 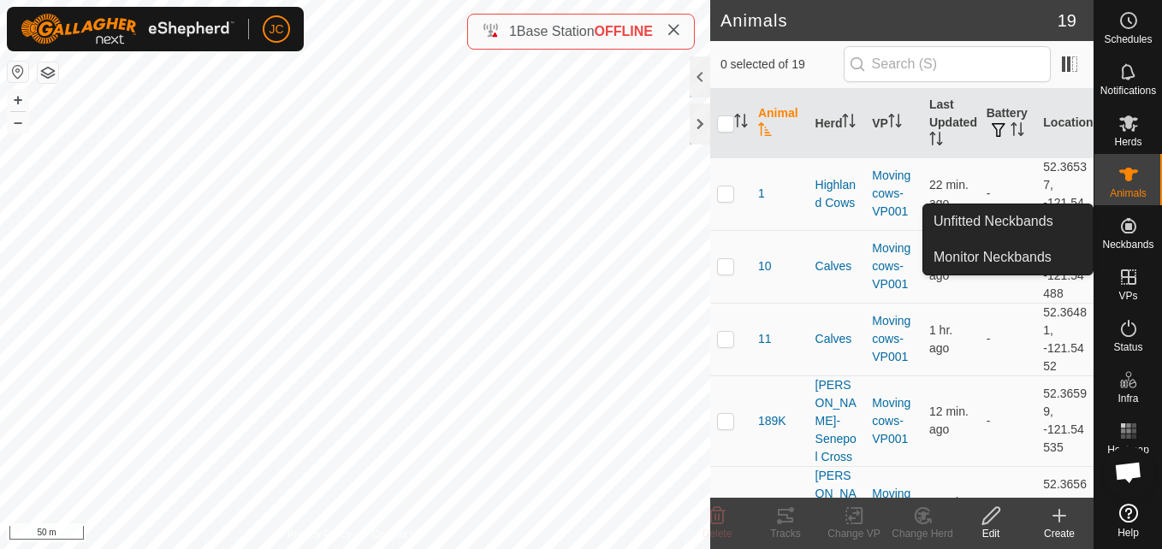 I want to click on span: 10, so click(x=765, y=266).